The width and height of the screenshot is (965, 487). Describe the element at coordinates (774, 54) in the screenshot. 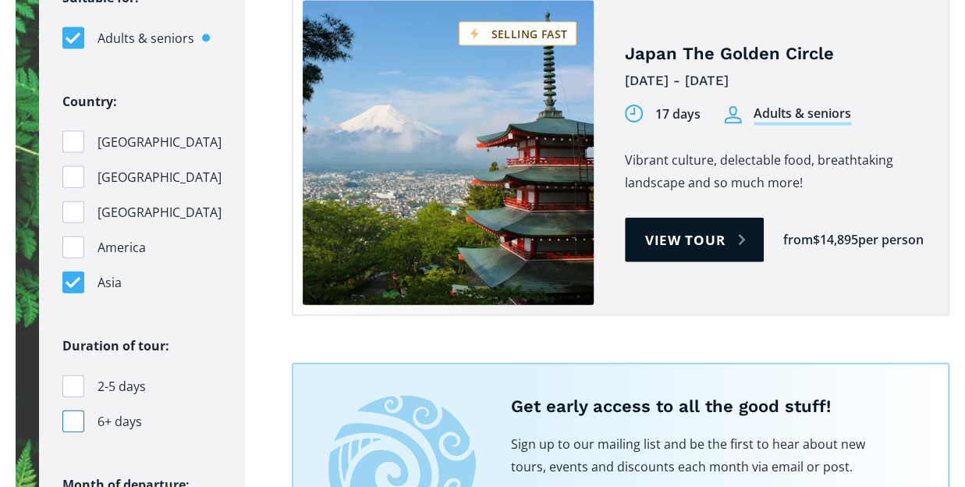

I see `h4: Japan The Golden Circle` at that location.